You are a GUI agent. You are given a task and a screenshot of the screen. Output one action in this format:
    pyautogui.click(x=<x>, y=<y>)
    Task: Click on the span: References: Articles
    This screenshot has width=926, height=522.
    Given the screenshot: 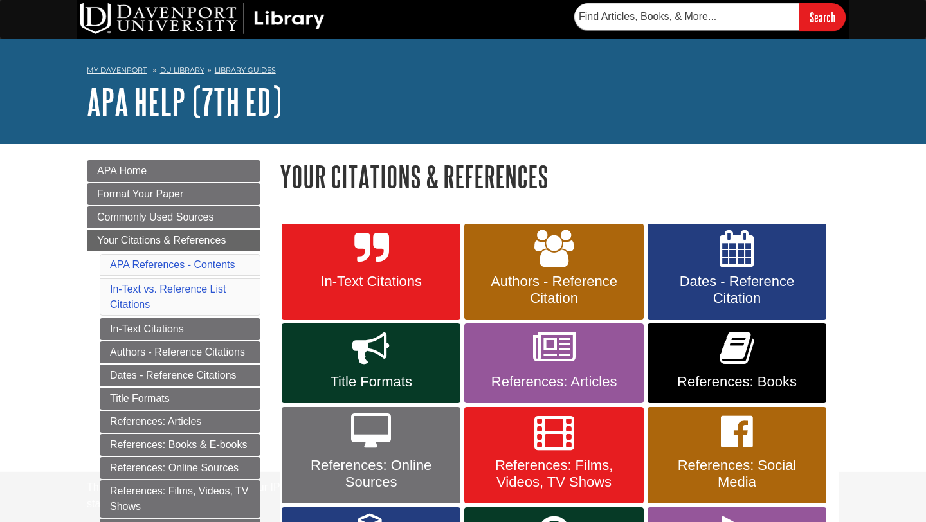 What is the action you would take?
    pyautogui.click(x=553, y=382)
    